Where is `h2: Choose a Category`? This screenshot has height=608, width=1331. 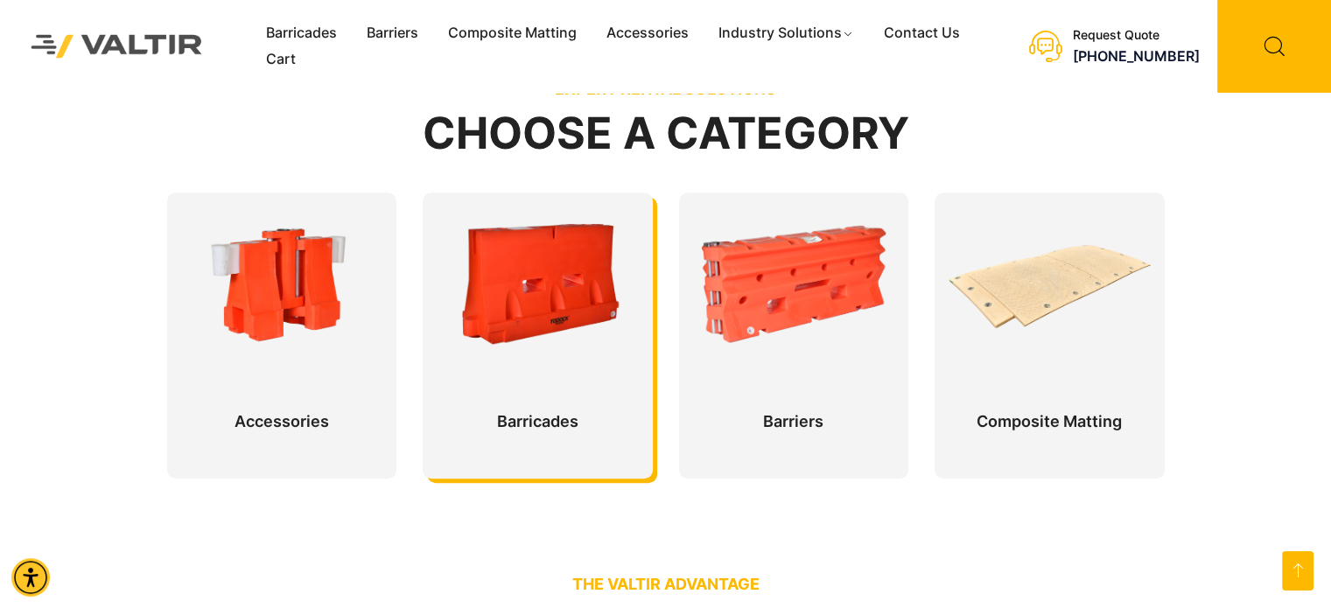
h2: Choose a Category is located at coordinates (666, 133).